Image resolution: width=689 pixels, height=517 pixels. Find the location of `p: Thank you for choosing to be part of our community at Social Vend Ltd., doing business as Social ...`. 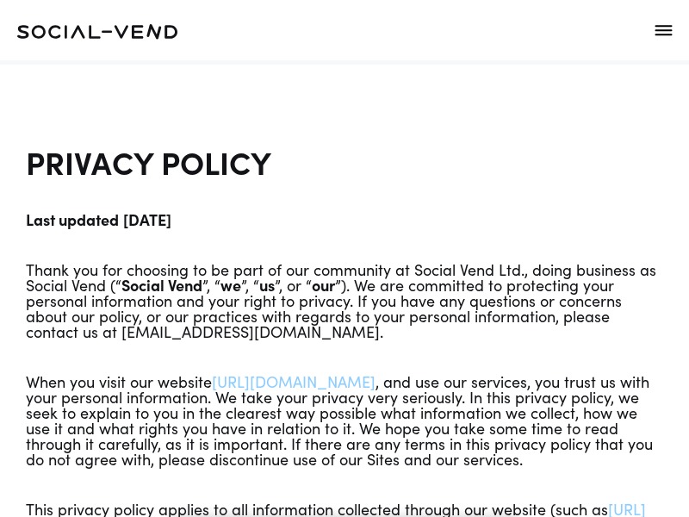

p: Thank you for choosing to be part of our community at Social Vend Ltd., doing business as Social ... is located at coordinates (344, 300).